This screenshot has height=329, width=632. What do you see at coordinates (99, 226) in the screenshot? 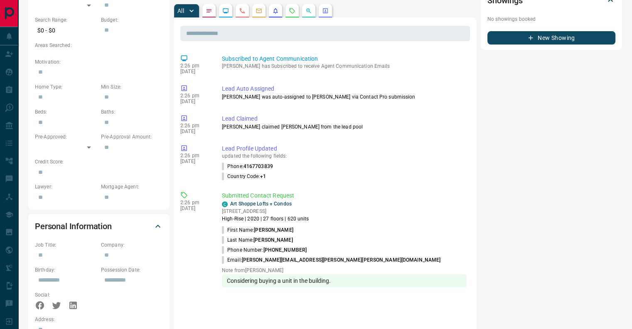
I see `div: Personal Information` at bounding box center [99, 226].